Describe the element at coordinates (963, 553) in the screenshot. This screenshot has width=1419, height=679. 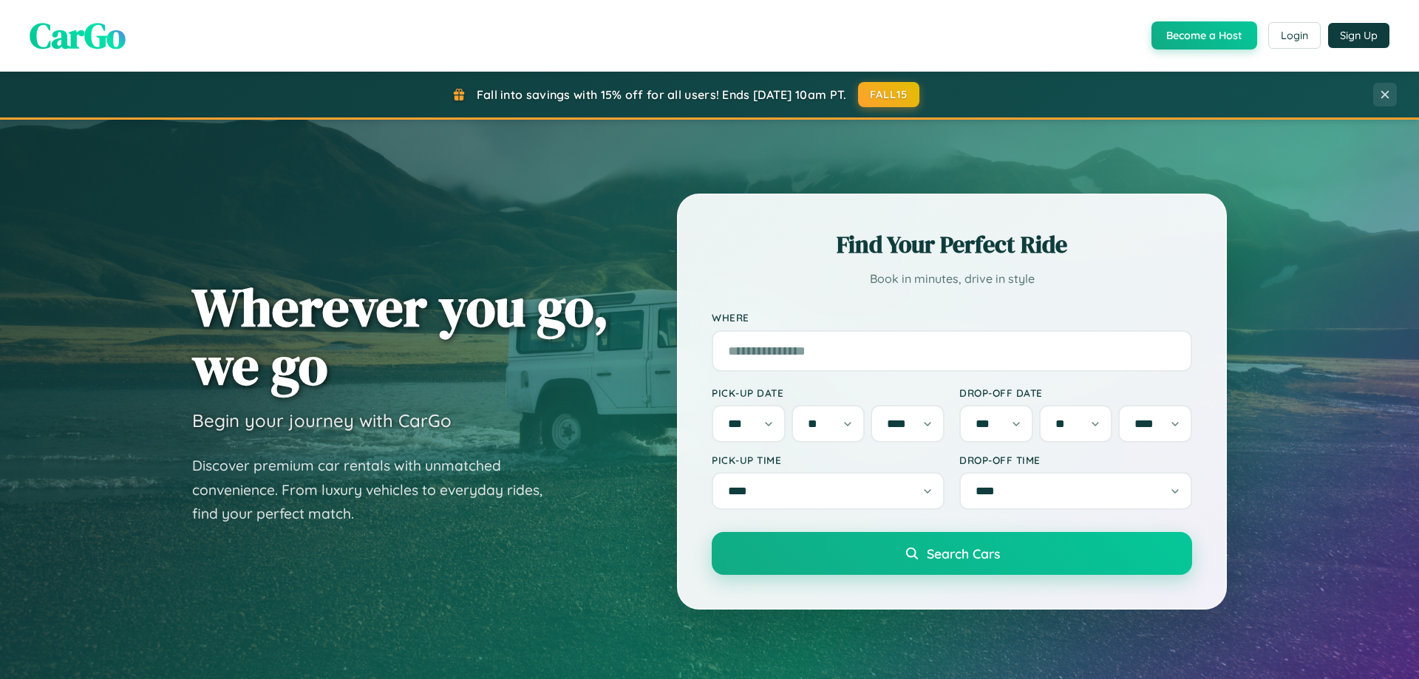
I see `span: Search Cars` at that location.